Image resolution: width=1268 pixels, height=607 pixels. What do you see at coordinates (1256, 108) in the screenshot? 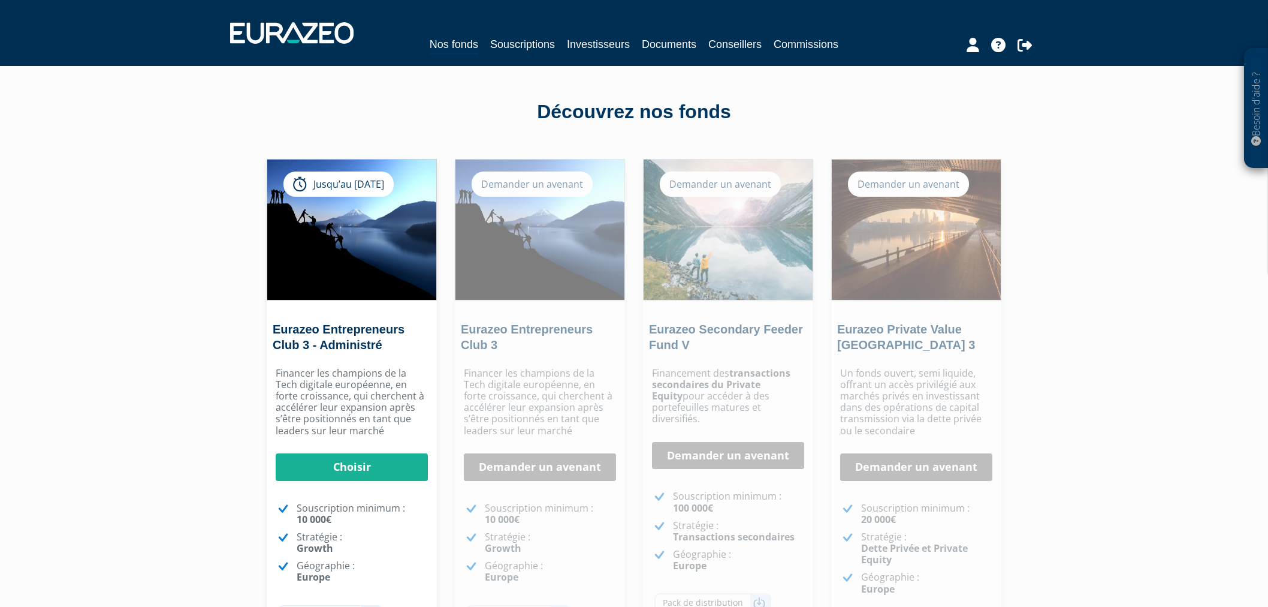
I see `p: Besoin d'aide ?` at bounding box center [1256, 108].